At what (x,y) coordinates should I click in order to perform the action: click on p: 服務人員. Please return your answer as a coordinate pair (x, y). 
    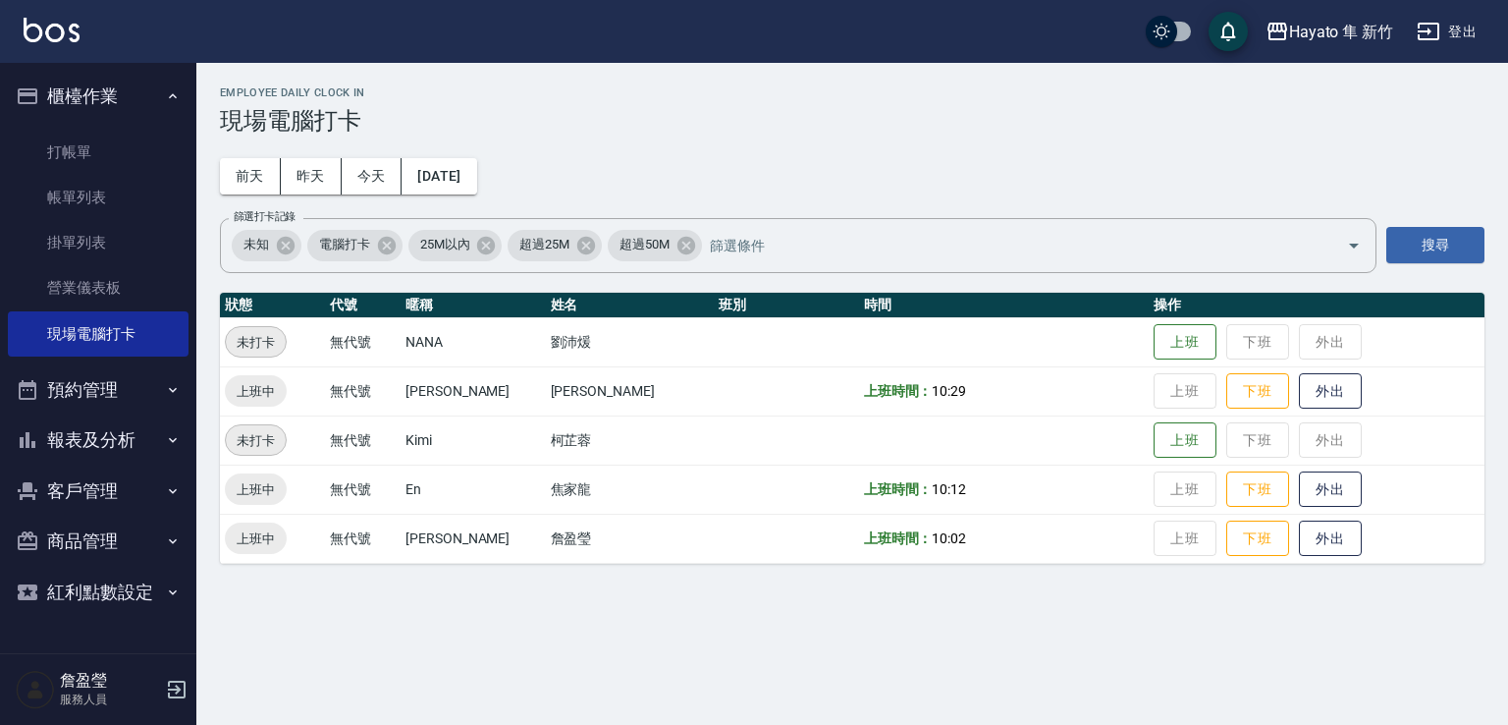
    Looking at the image, I should click on (110, 699).